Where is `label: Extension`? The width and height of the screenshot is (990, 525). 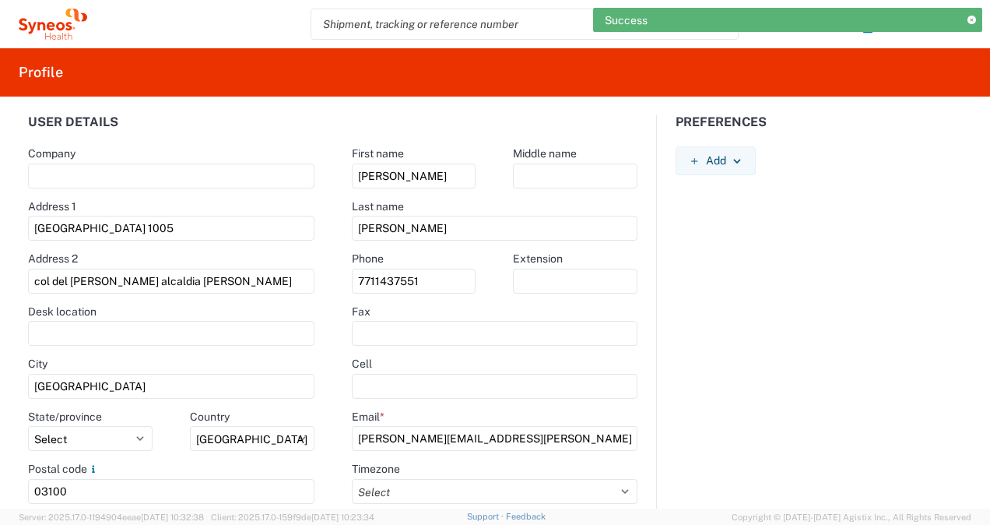 label: Extension is located at coordinates (538, 258).